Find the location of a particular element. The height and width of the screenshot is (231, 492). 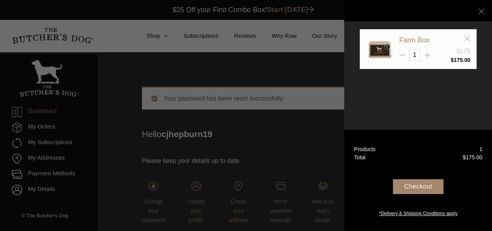

div: 1 is located at coordinates (481, 149).